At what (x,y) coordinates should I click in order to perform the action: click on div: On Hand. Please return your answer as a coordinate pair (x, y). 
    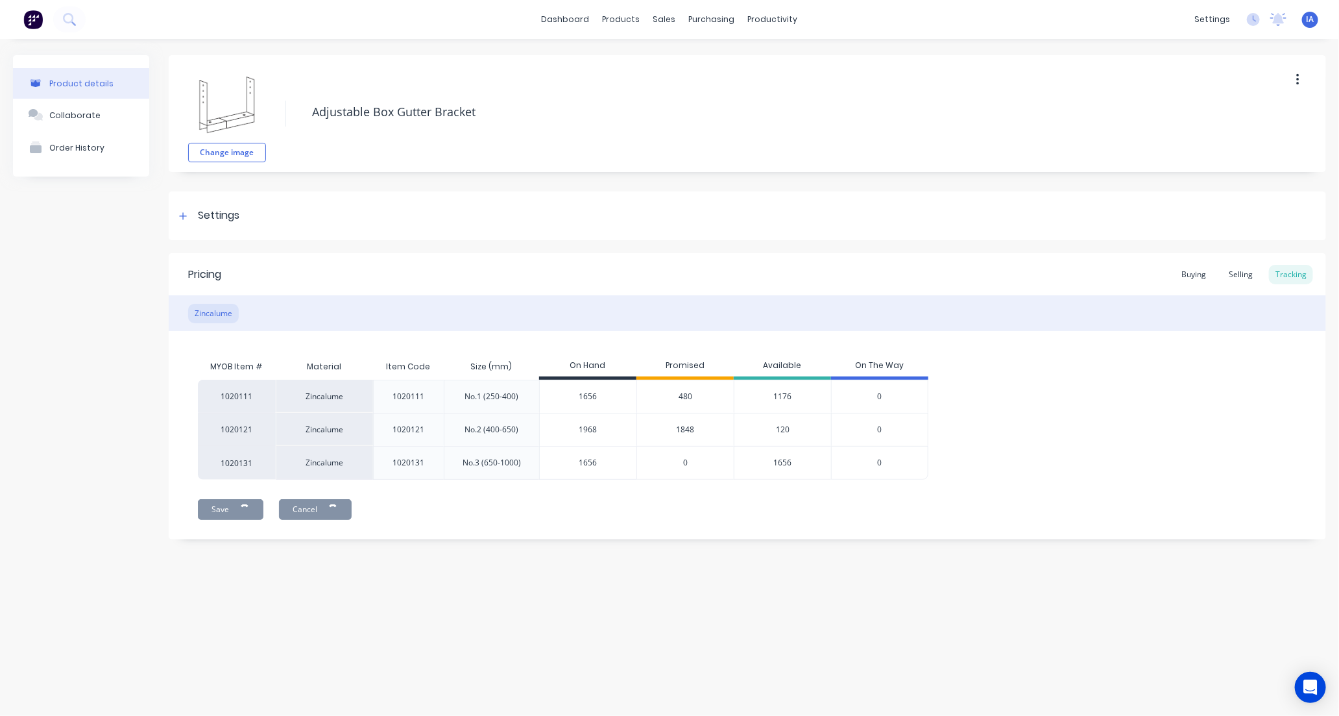
    Looking at the image, I should click on (588, 367).